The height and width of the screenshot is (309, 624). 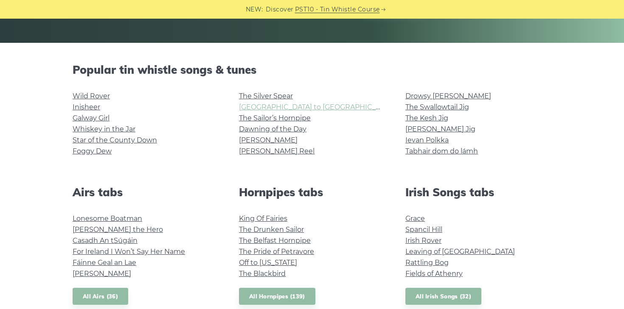 What do you see at coordinates (437, 107) in the screenshot?
I see `a: The Swallowtail Jig` at bounding box center [437, 107].